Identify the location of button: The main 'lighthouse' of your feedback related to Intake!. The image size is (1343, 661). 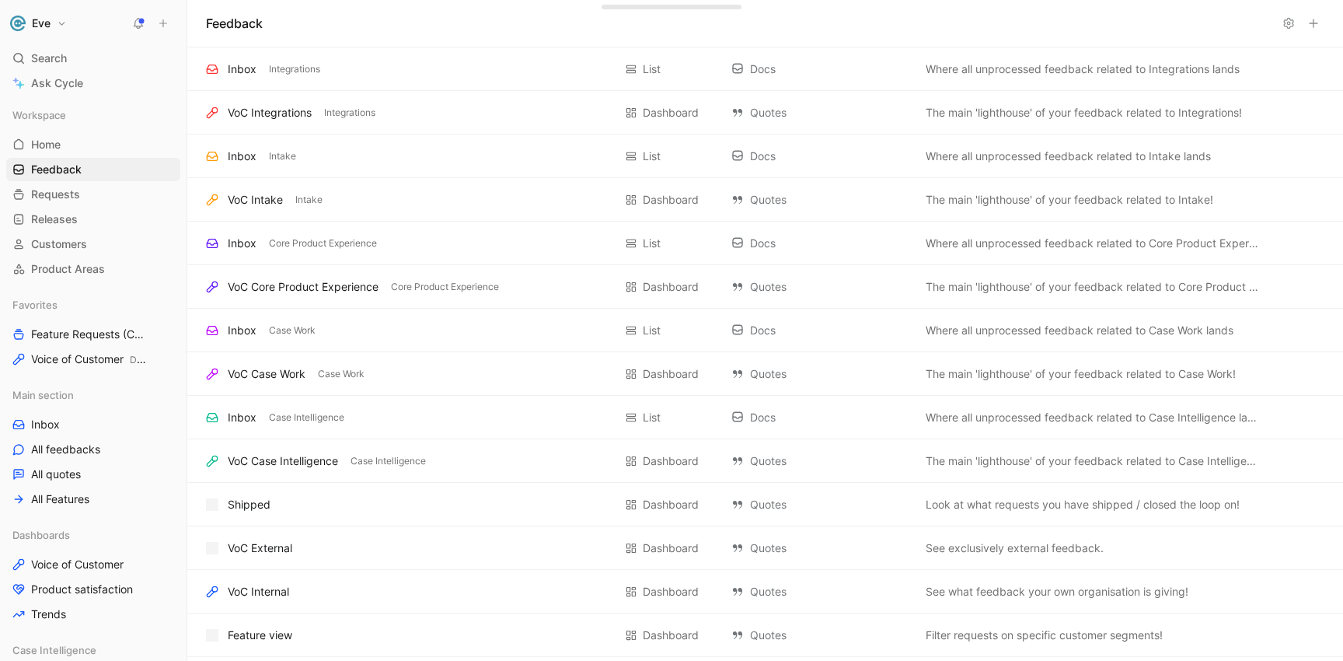
(1069, 200).